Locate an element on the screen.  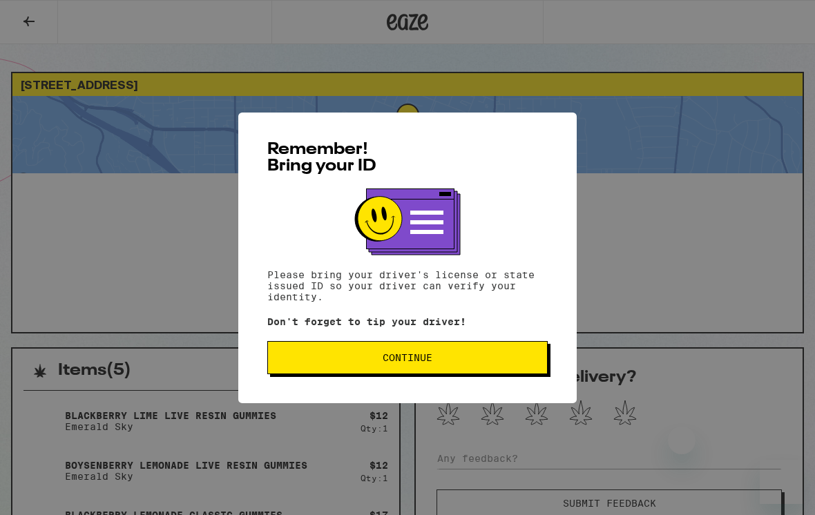
button: Continue is located at coordinates (407, 358).